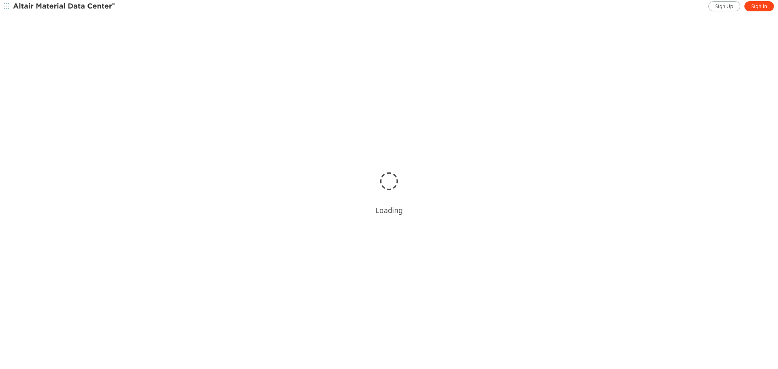 The width and height of the screenshot is (778, 369). What do you see at coordinates (759, 6) in the screenshot?
I see `a: Sign In` at bounding box center [759, 6].